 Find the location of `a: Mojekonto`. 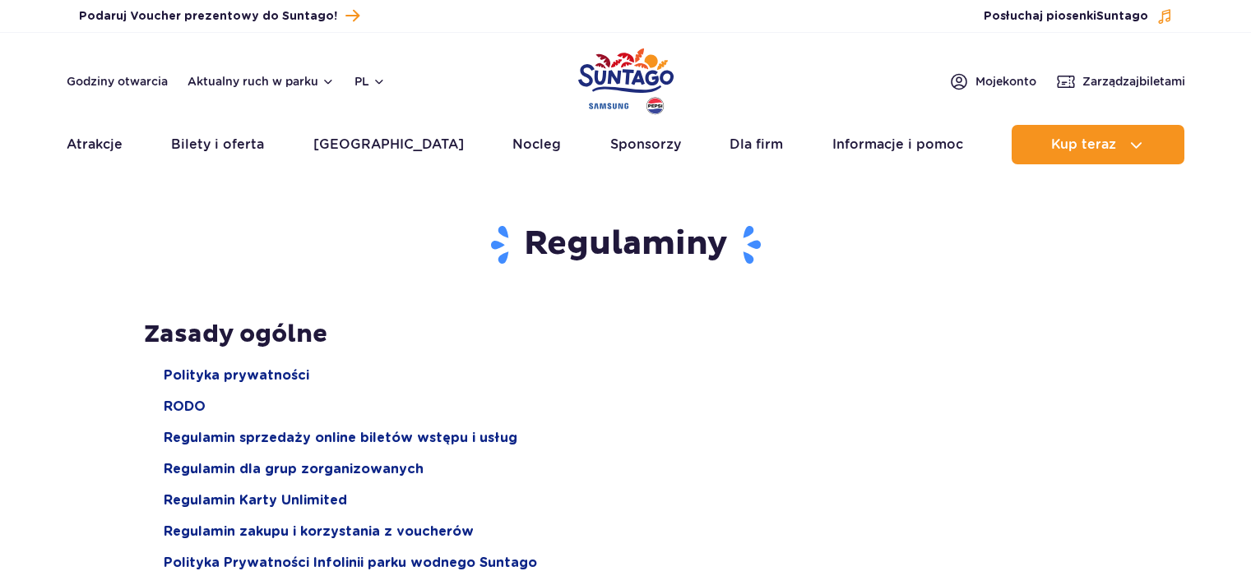

a: Mojekonto is located at coordinates (992, 81).